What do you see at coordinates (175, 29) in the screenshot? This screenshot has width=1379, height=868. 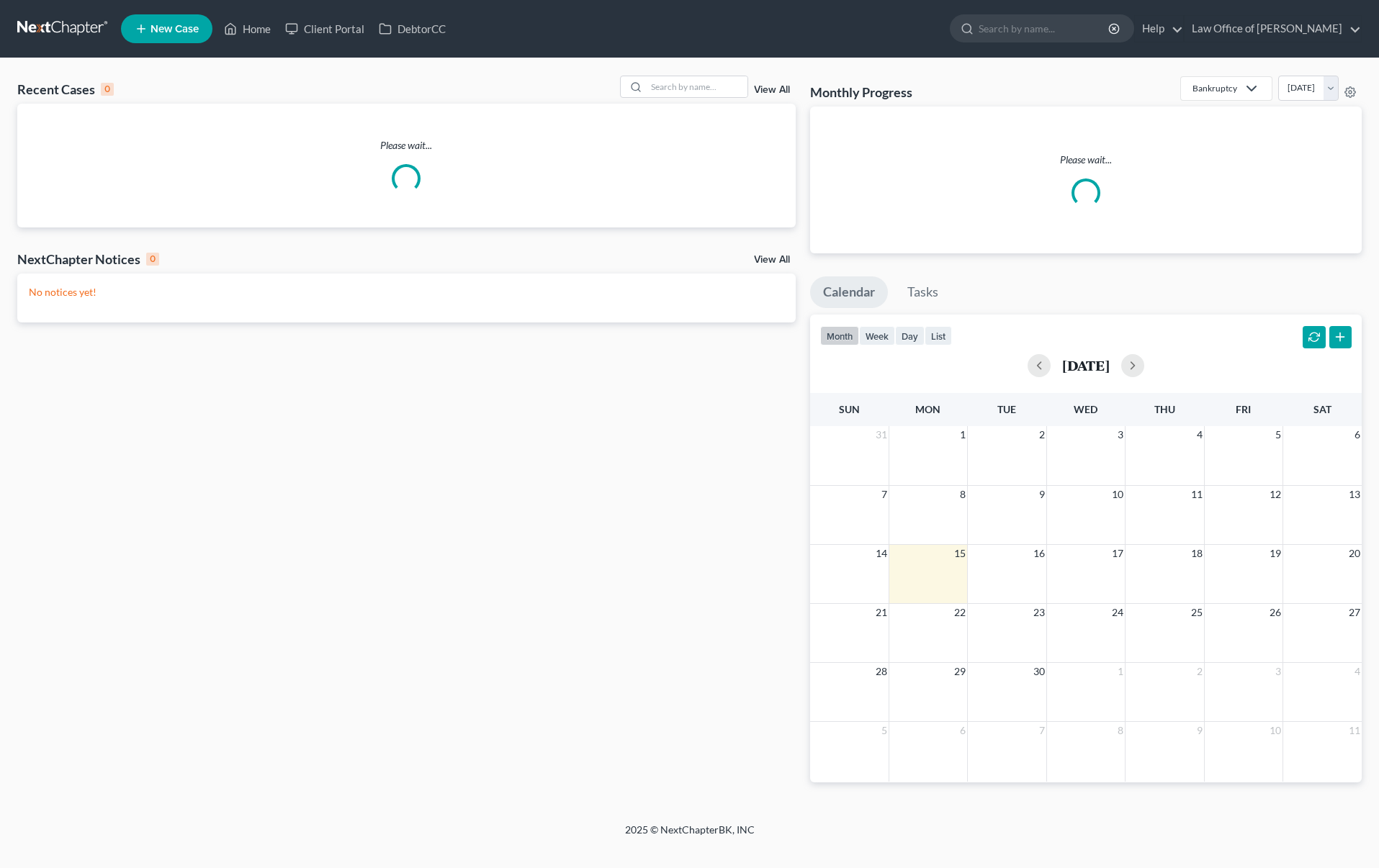 I see `span: New Case` at bounding box center [175, 29].